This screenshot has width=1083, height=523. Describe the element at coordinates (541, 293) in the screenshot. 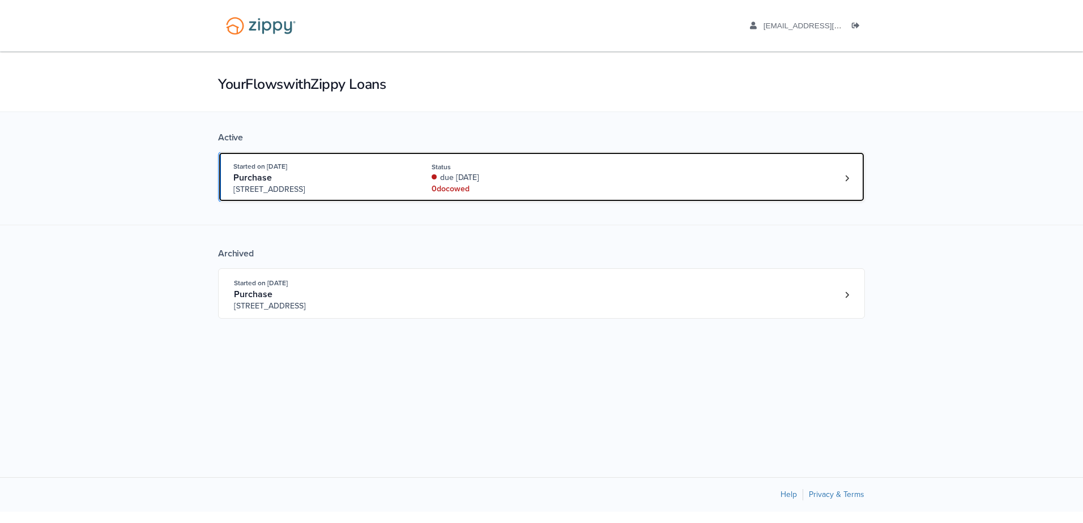

I see `a: Open loan 4082662` at that location.